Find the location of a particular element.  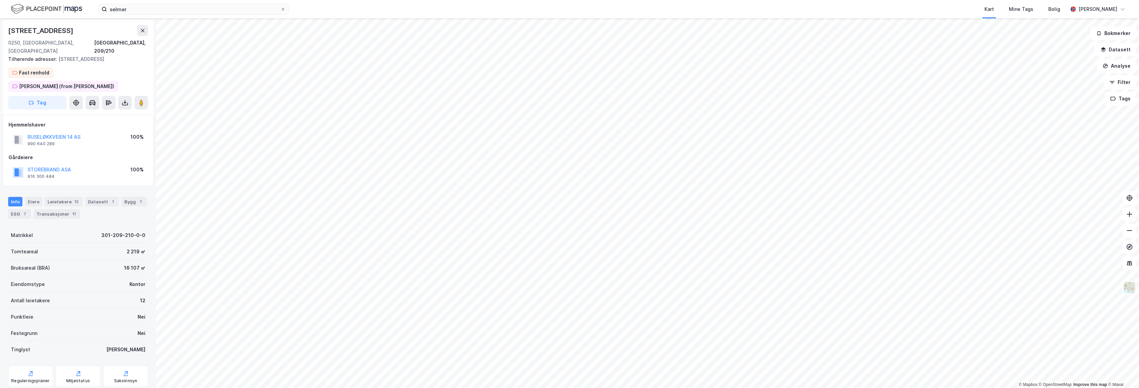

div: Bruksareal (BRA) is located at coordinates (30, 268).